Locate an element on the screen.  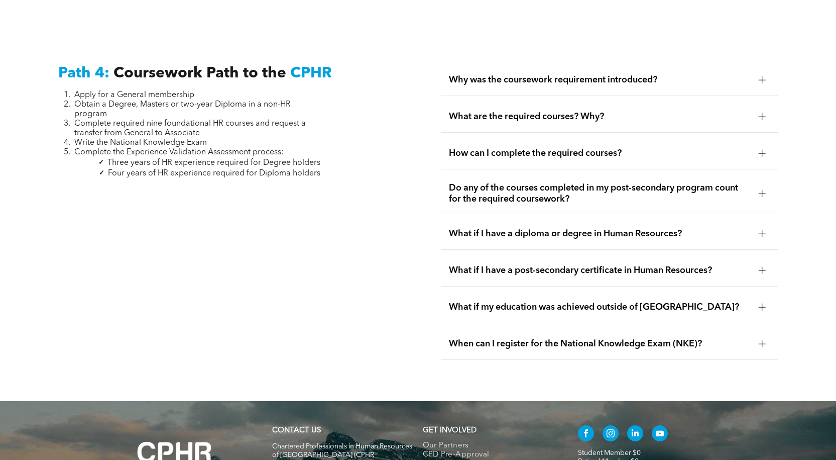
span: What are the required courses? Why? is located at coordinates (600, 117).